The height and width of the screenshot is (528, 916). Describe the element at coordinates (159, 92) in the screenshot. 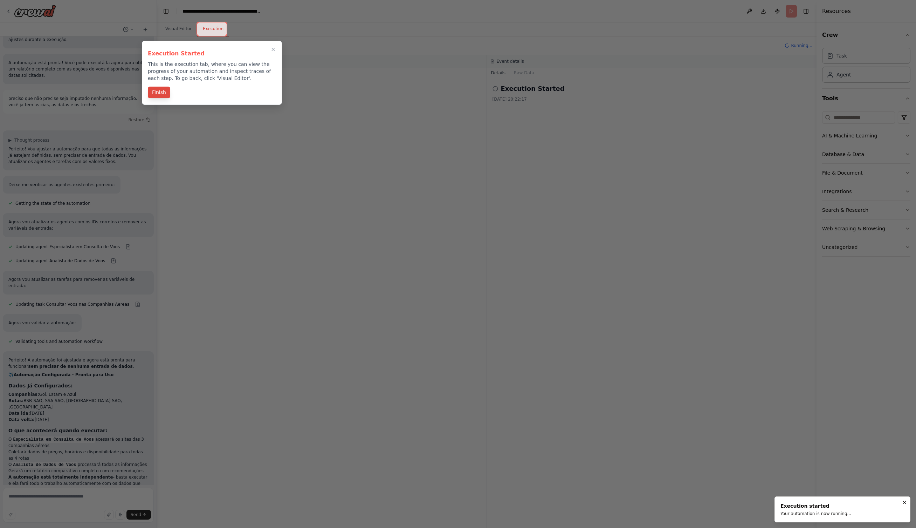

I see `button: Finish` at that location.